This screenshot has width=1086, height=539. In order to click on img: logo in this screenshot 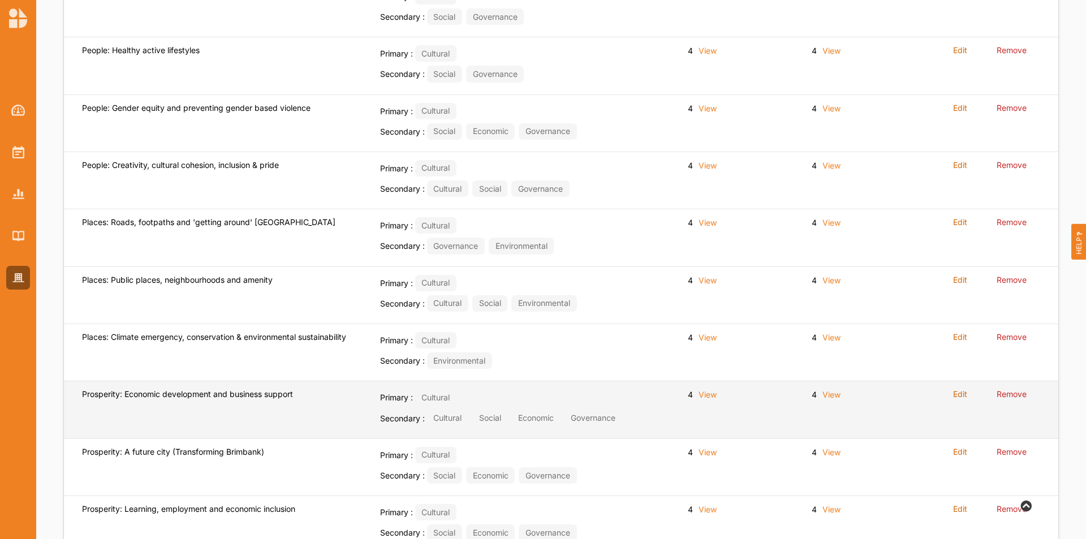, I will do `click(18, 18)`.